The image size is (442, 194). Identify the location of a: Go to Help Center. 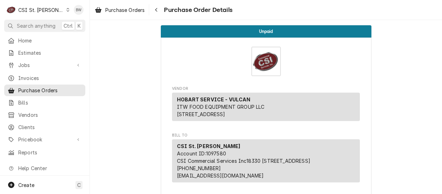
(45, 168).